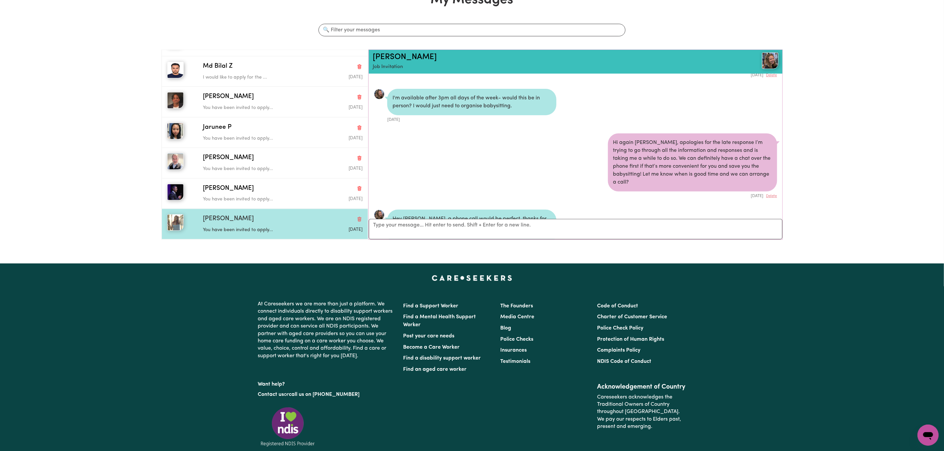 This screenshot has height=451, width=944. Describe the element at coordinates (517, 317) in the screenshot. I see `a: Media Centre` at that location.